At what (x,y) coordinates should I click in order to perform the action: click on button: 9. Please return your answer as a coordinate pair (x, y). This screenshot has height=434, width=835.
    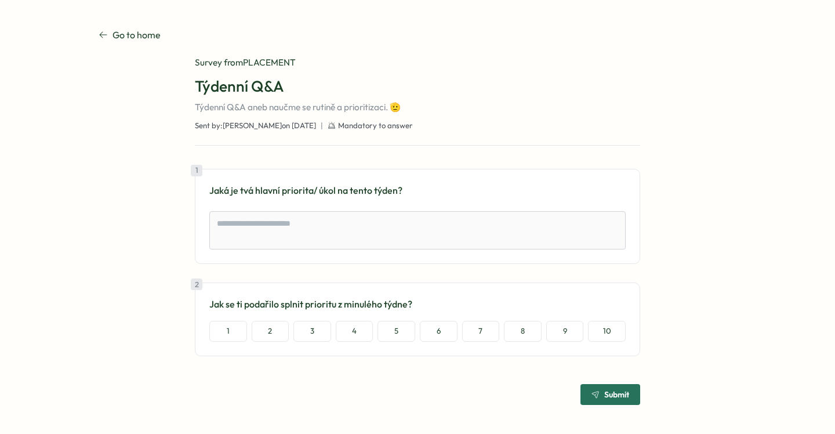
    Looking at the image, I should click on (565, 331).